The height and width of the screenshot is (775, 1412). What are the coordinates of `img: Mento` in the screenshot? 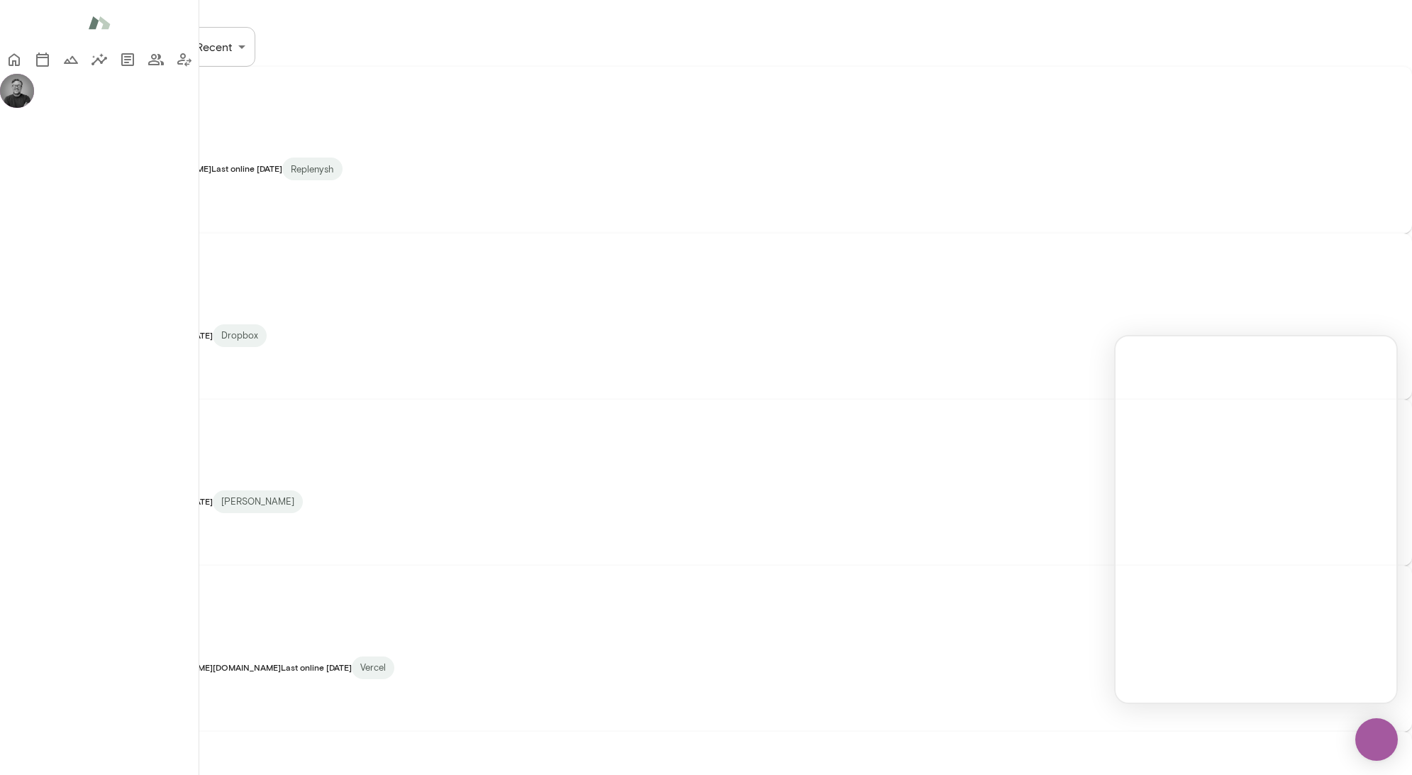 It's located at (99, 23).